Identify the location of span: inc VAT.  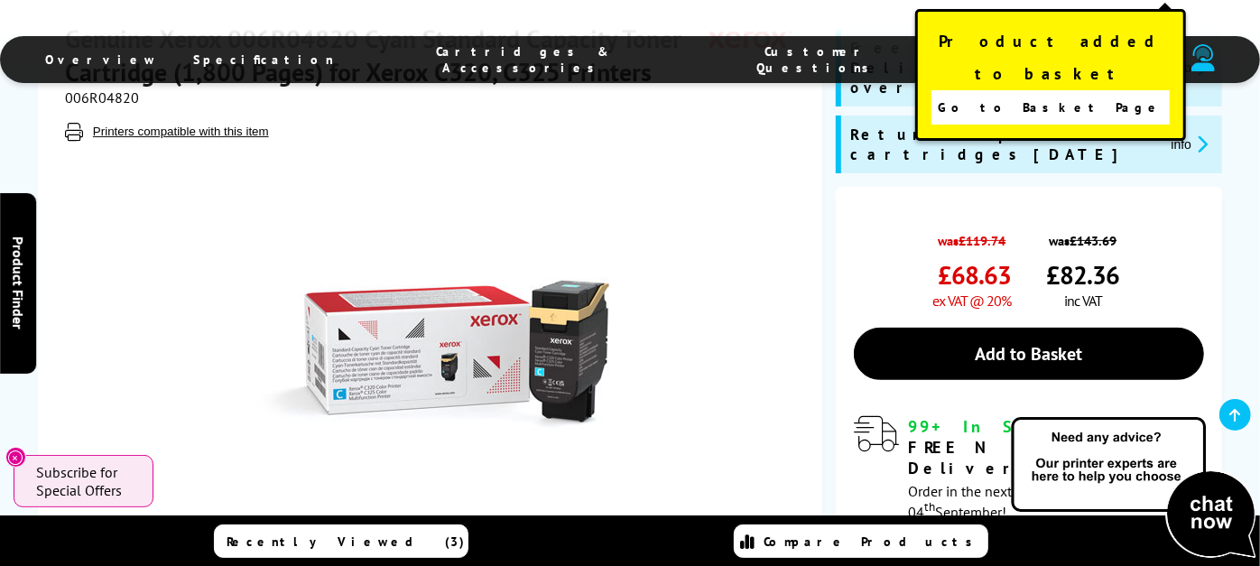
(1083, 301).